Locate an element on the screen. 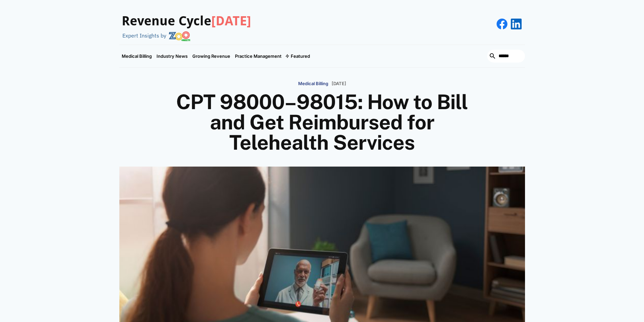 The image size is (644, 322). h3: Revenue Cycle is located at coordinates (186, 21).